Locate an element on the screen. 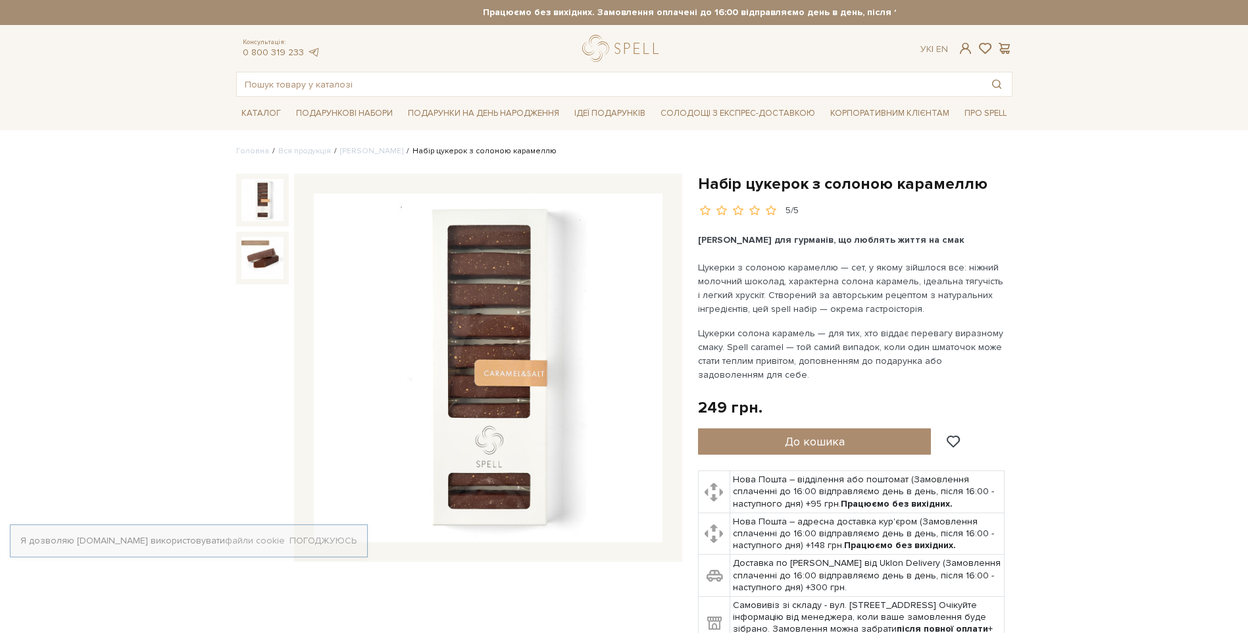 The height and width of the screenshot is (633, 1248). a: Вся продукція is located at coordinates (305, 151).